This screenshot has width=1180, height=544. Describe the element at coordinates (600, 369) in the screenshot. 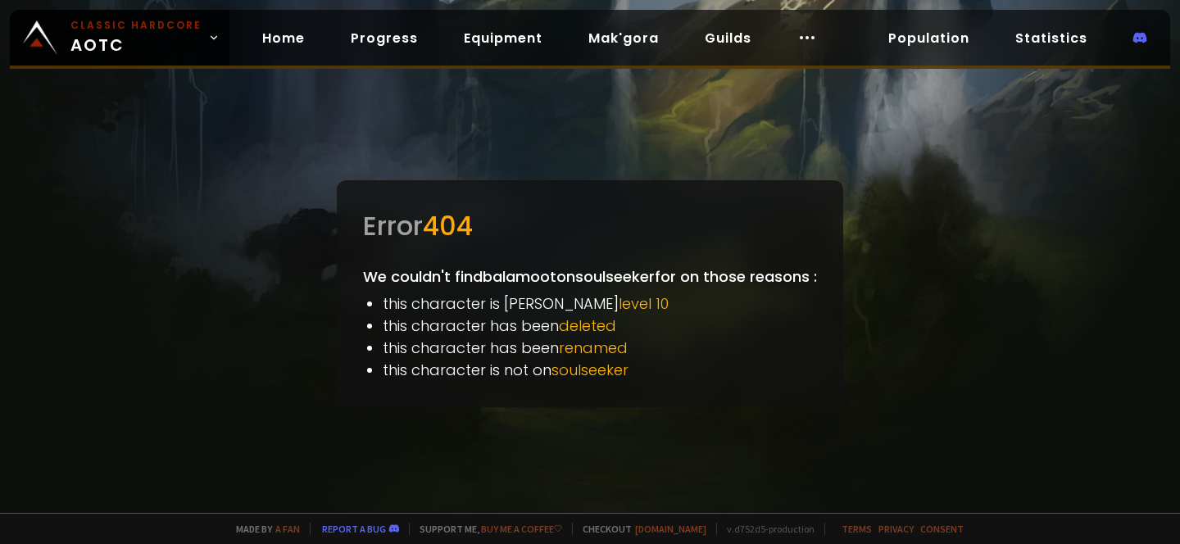

I see `li: this character is not on` at that location.